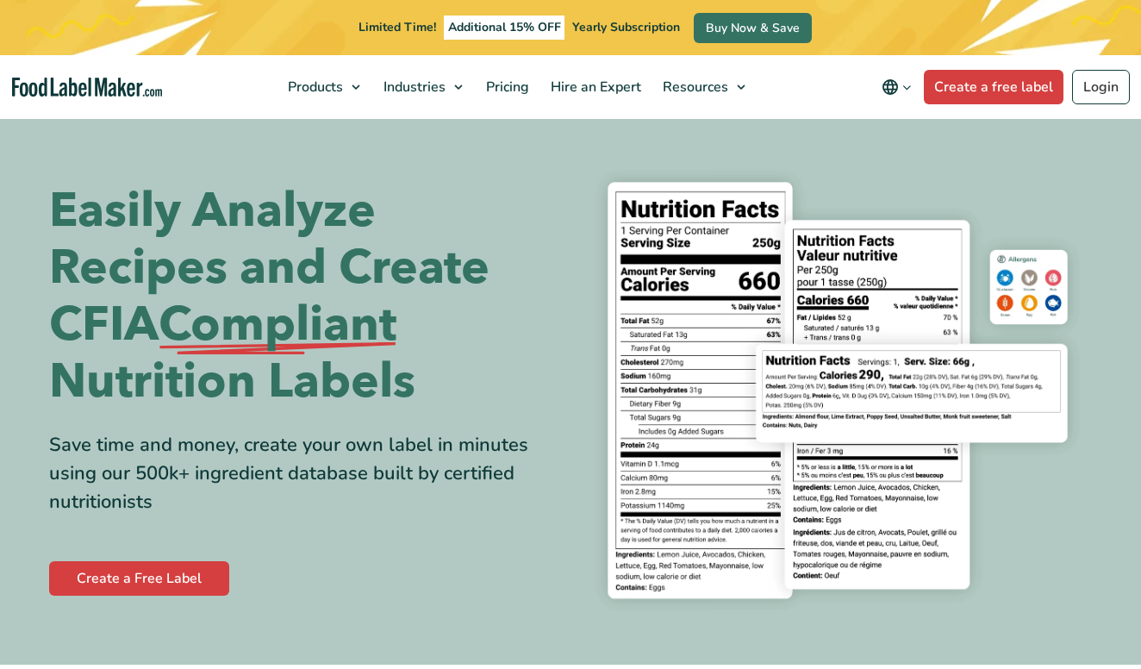 This screenshot has width=1141, height=669. I want to click on a: Hire an Expert, so click(594, 87).